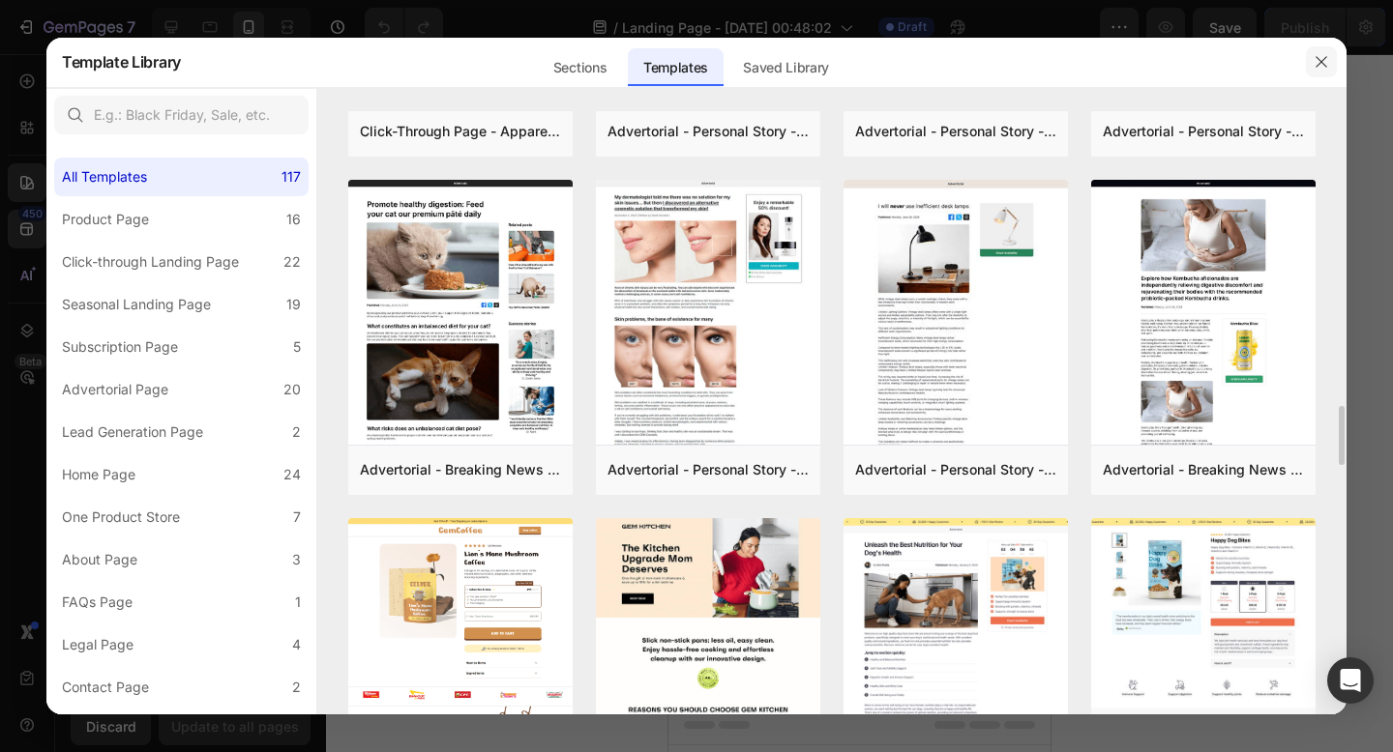  Describe the element at coordinates (181, 115) in the screenshot. I see `input: E.g.: Black Friday, Sale, etc.` at that location.